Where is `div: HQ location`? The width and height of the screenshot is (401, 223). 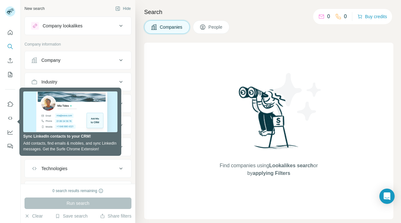 div: HQ location is located at coordinates (53, 103).